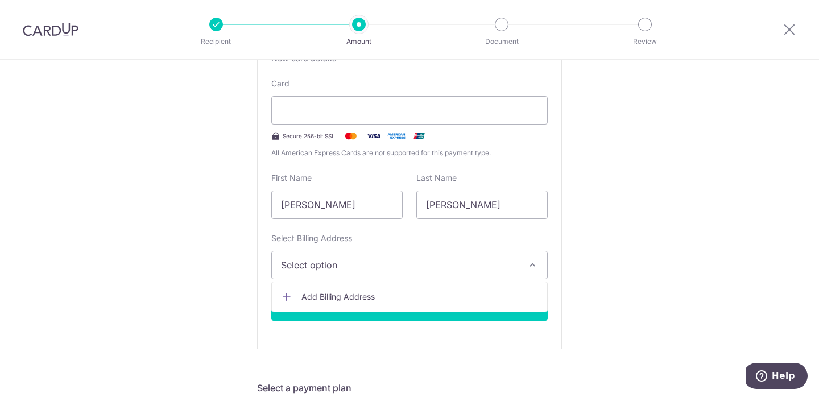  Describe the element at coordinates (482, 205) in the screenshot. I see `input: Cardholder Last Name` at that location.